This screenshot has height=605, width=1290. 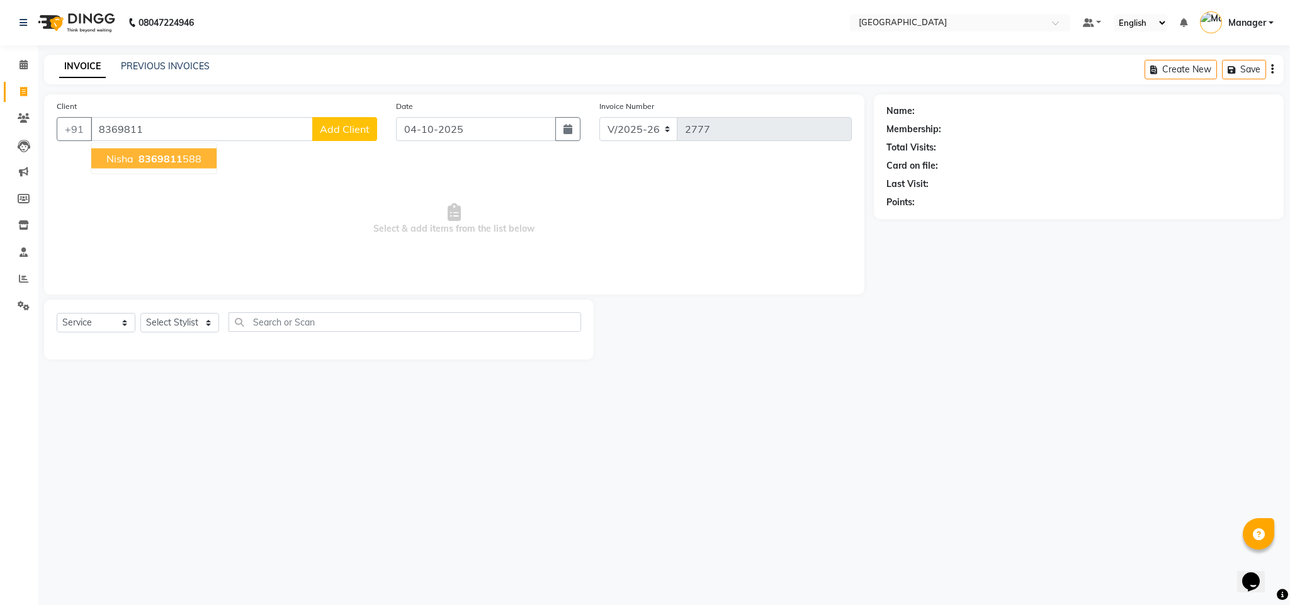 I want to click on img: Manager, so click(x=1211, y=22).